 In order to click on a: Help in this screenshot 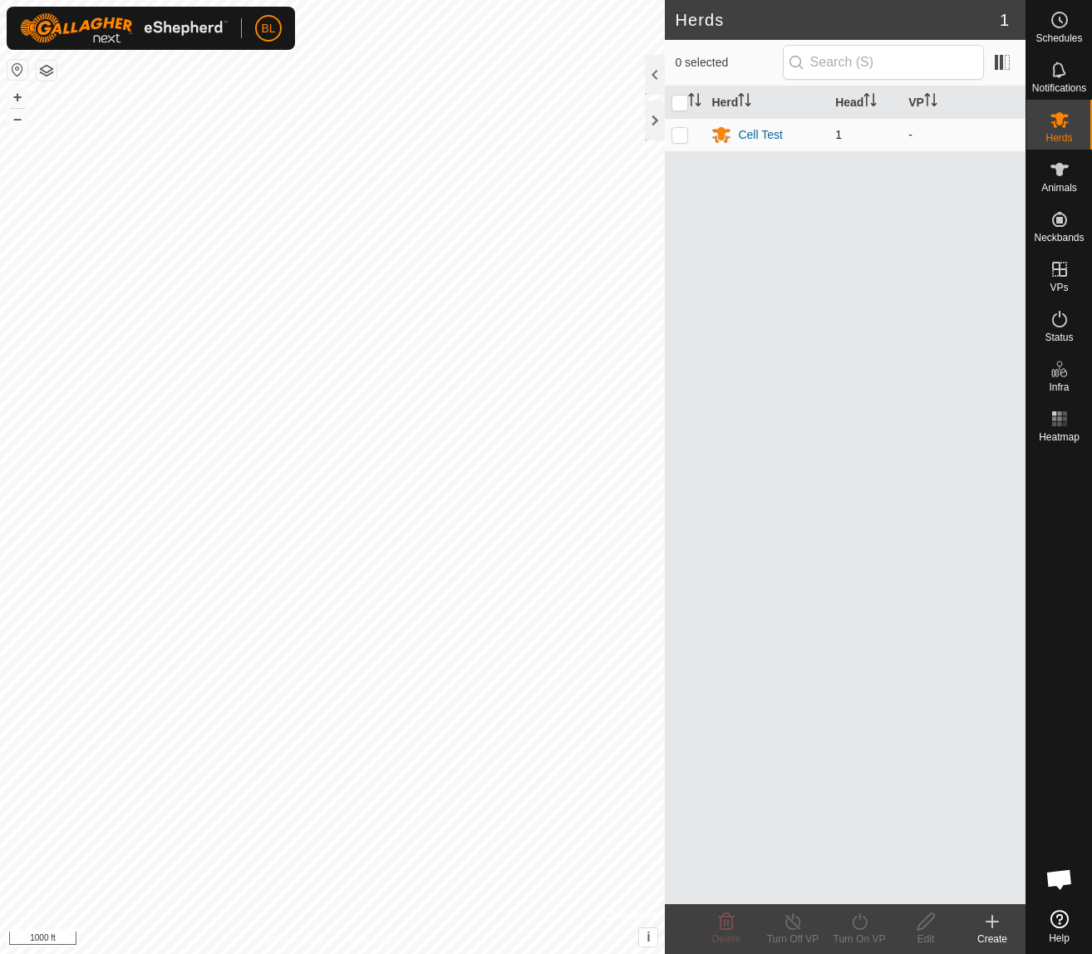, I will do `click(1059, 927)`.